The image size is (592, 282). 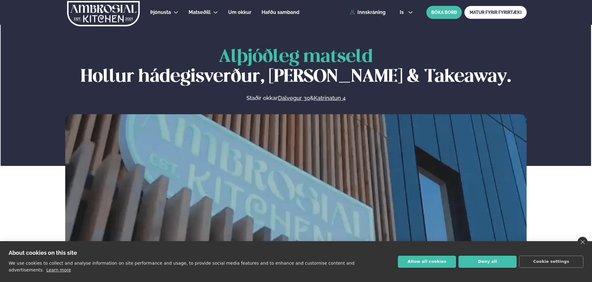 I want to click on button: Allow all cookies, so click(x=427, y=261).